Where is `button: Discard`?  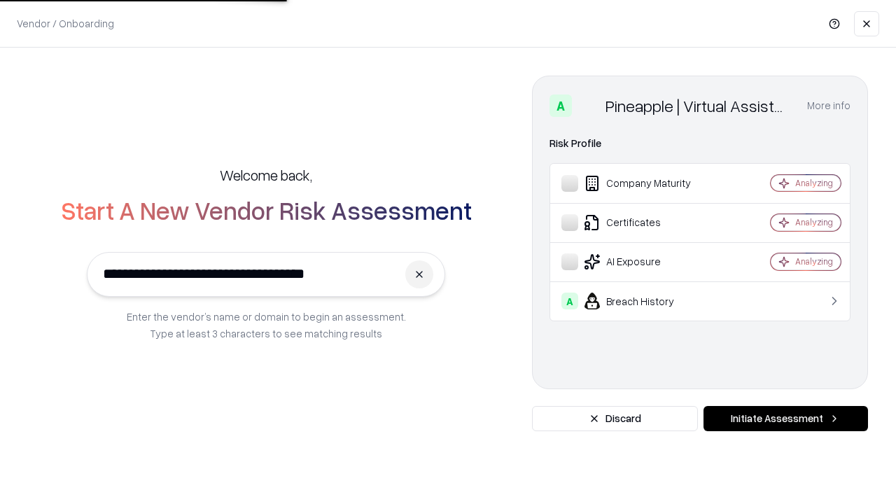 button: Discard is located at coordinates (615, 419).